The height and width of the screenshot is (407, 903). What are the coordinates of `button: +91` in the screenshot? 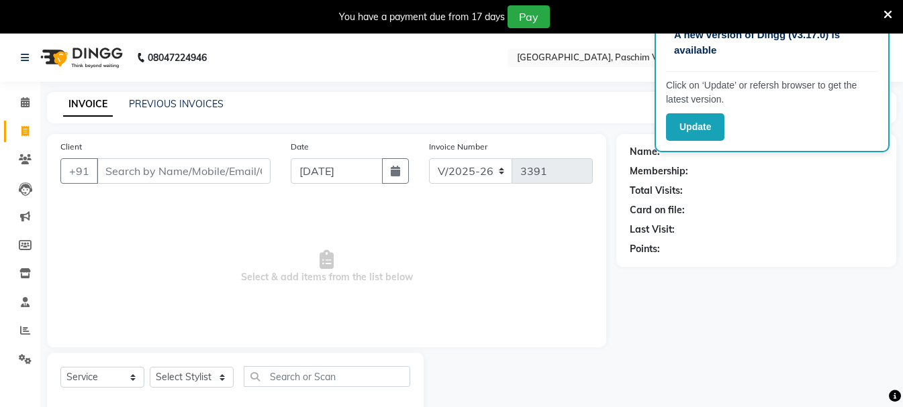 It's located at (79, 171).